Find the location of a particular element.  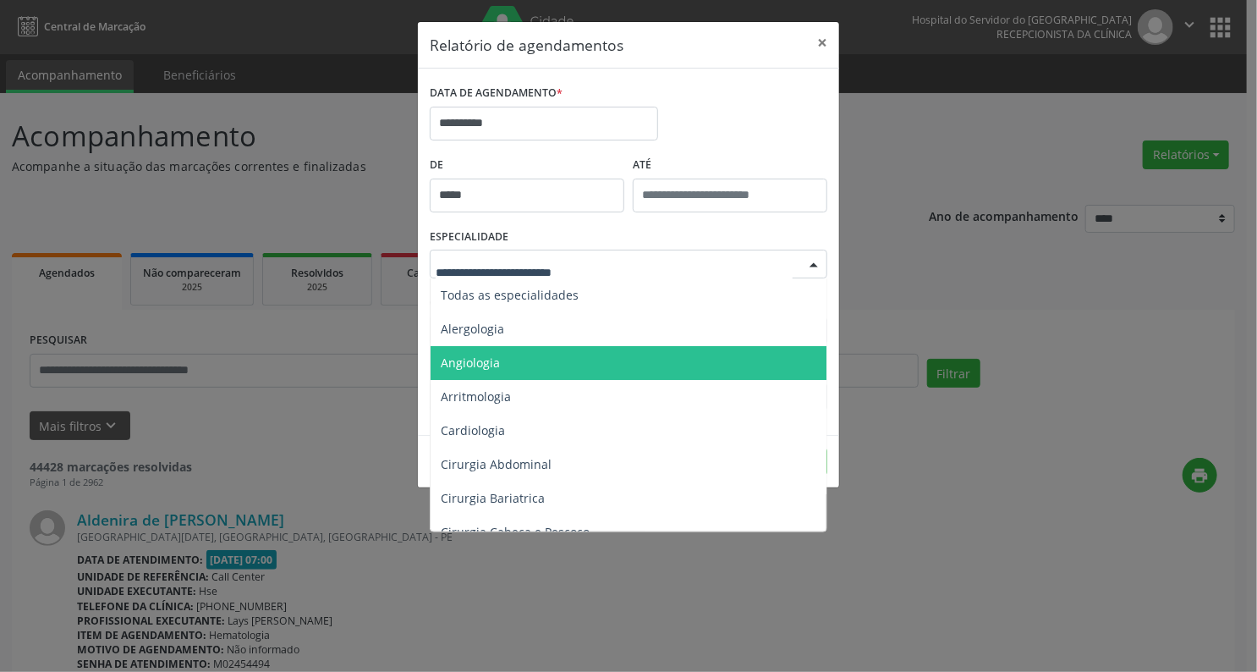

span: Cardiologia is located at coordinates (473, 430).